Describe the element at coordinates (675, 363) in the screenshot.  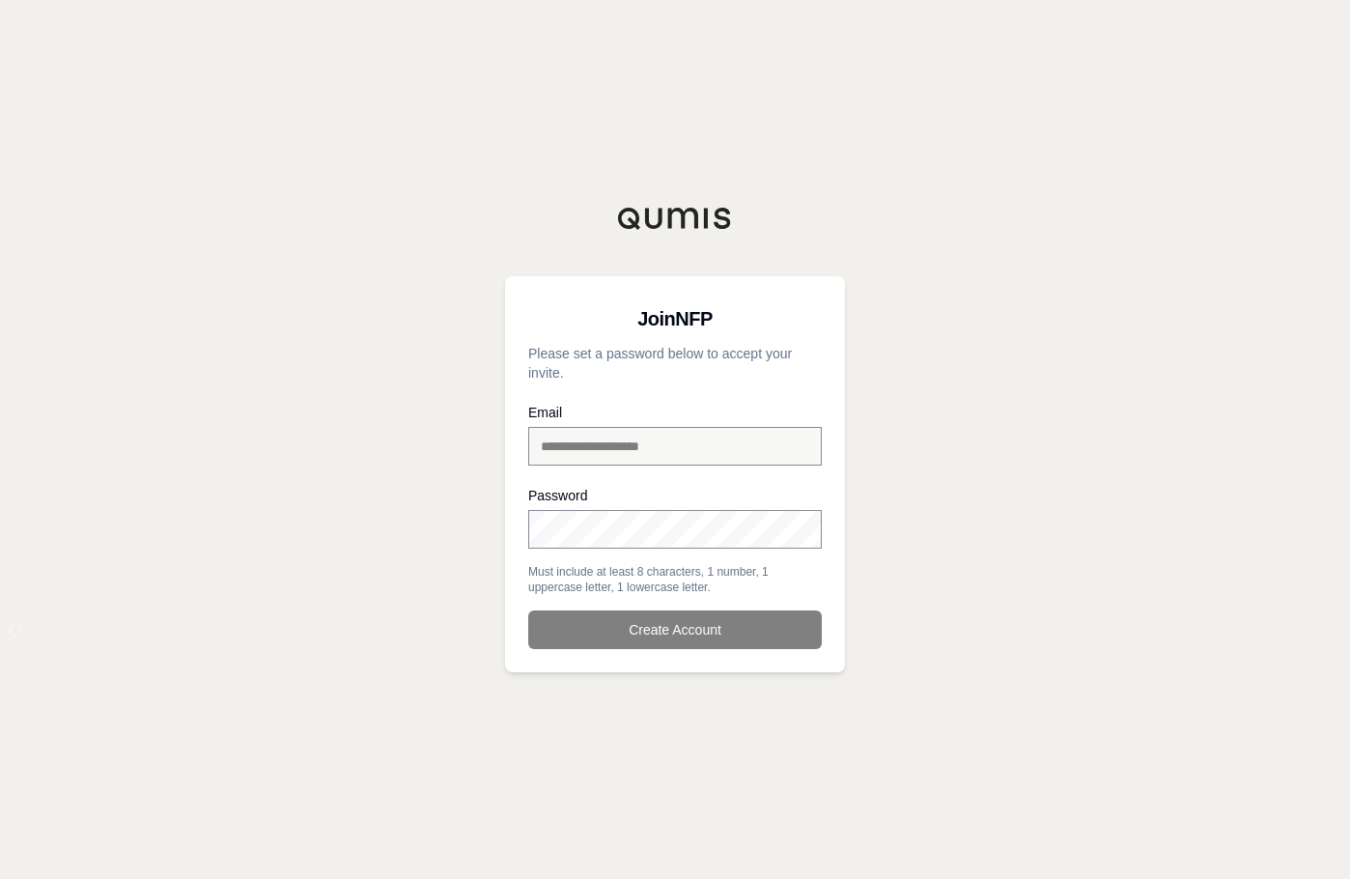
I see `p: Please set a password below to accept your invite.` at that location.